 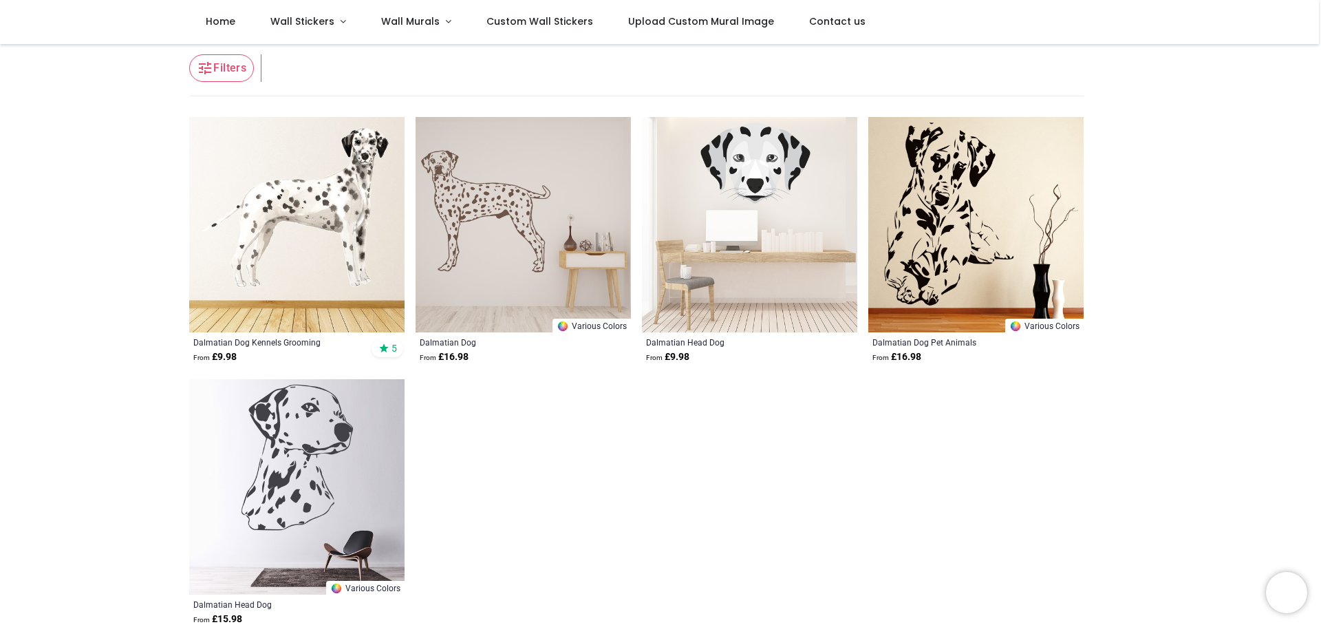 I want to click on span: Wall Stickers, so click(x=302, y=21).